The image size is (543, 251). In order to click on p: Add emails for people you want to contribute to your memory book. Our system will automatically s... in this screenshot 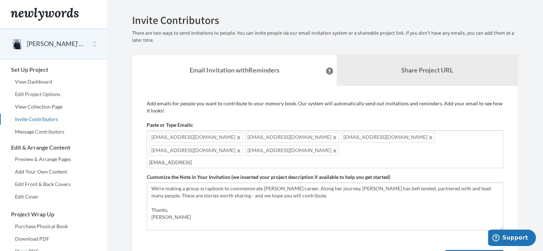, I will do `click(325, 107)`.